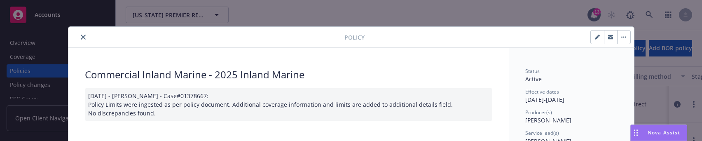 The width and height of the screenshot is (702, 141). Describe the element at coordinates (664, 132) in the screenshot. I see `span: Nova Assist` at that location.